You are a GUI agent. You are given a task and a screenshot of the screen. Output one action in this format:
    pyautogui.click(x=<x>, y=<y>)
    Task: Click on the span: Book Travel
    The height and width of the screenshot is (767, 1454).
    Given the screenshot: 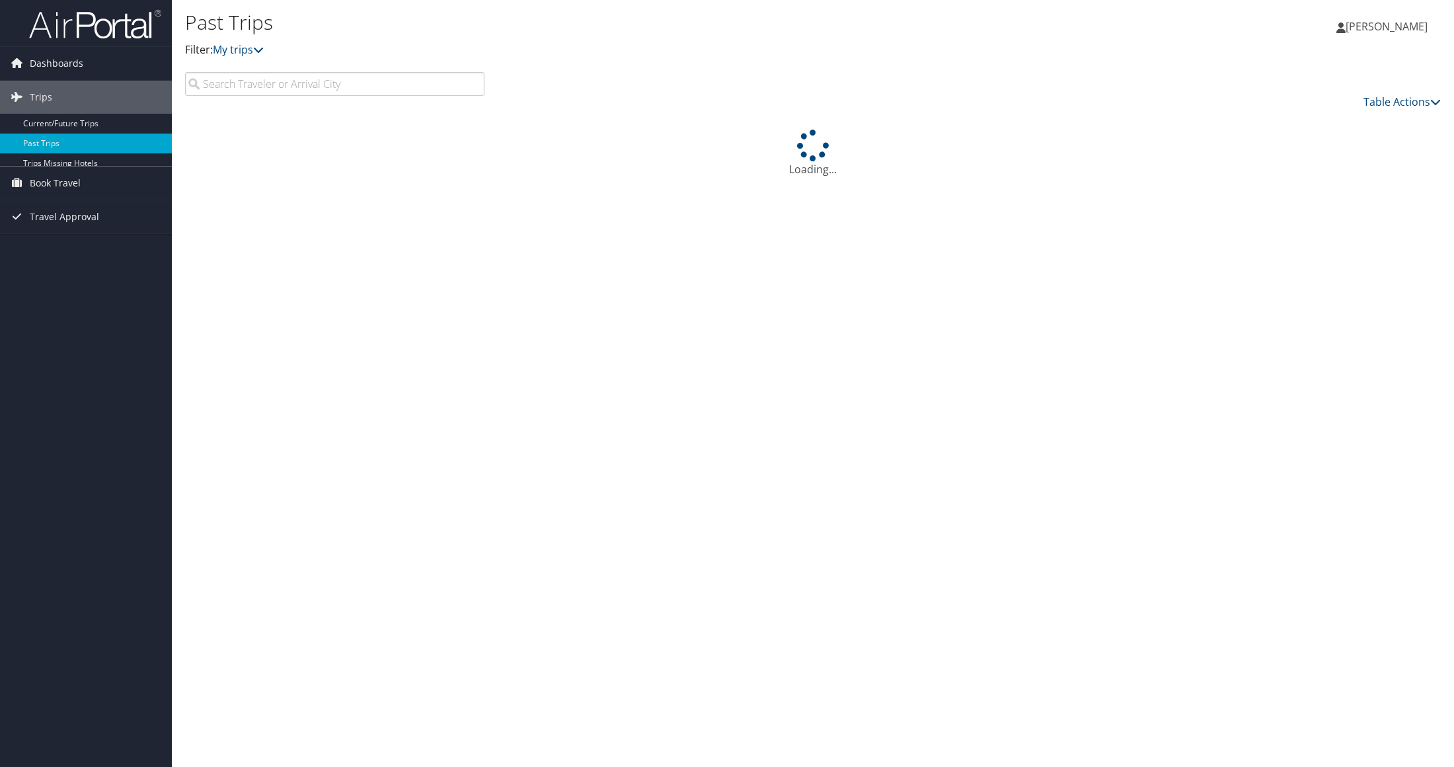 What is the action you would take?
    pyautogui.click(x=55, y=183)
    